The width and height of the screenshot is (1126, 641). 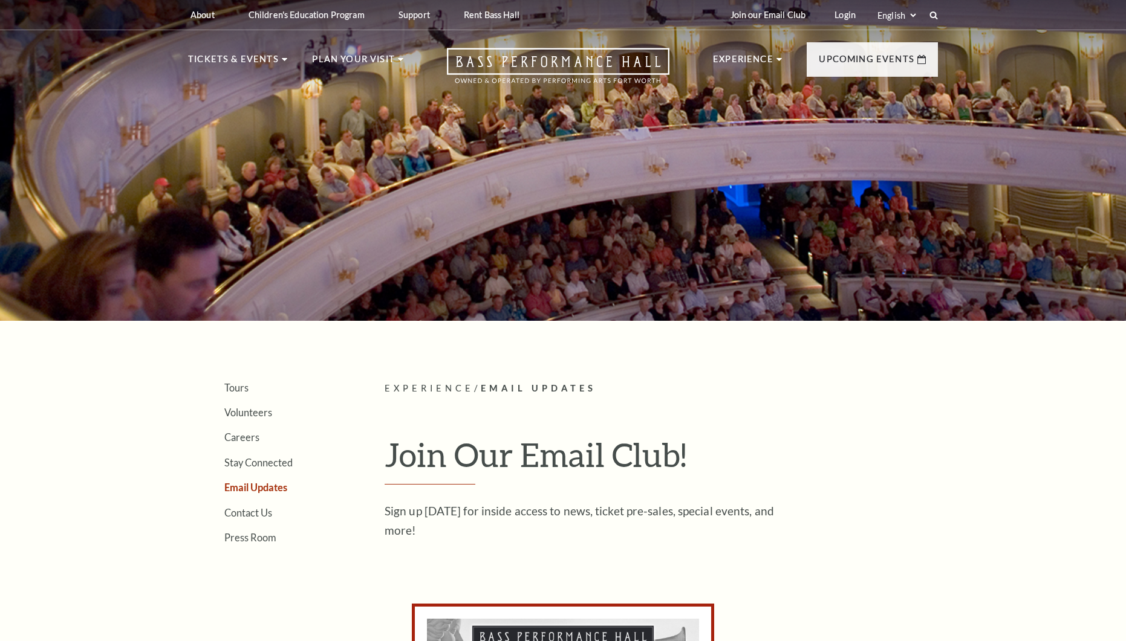 What do you see at coordinates (258, 462) in the screenshot?
I see `a: Stay Connected` at bounding box center [258, 462].